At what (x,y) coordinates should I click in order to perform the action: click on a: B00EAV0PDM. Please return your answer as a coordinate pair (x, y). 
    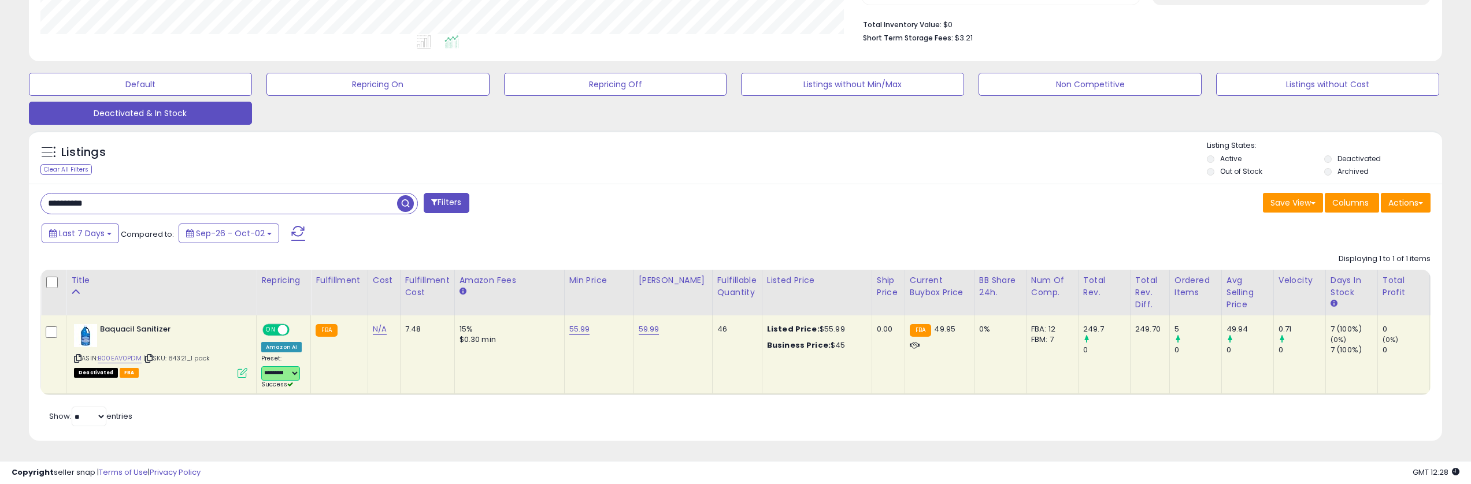
    Looking at the image, I should click on (120, 358).